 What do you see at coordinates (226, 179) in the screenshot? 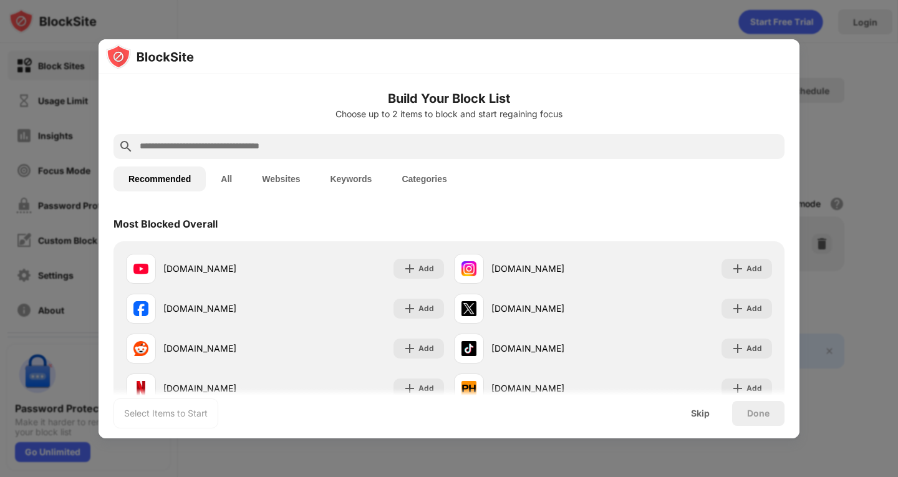
I see `button: All` at bounding box center [226, 179].